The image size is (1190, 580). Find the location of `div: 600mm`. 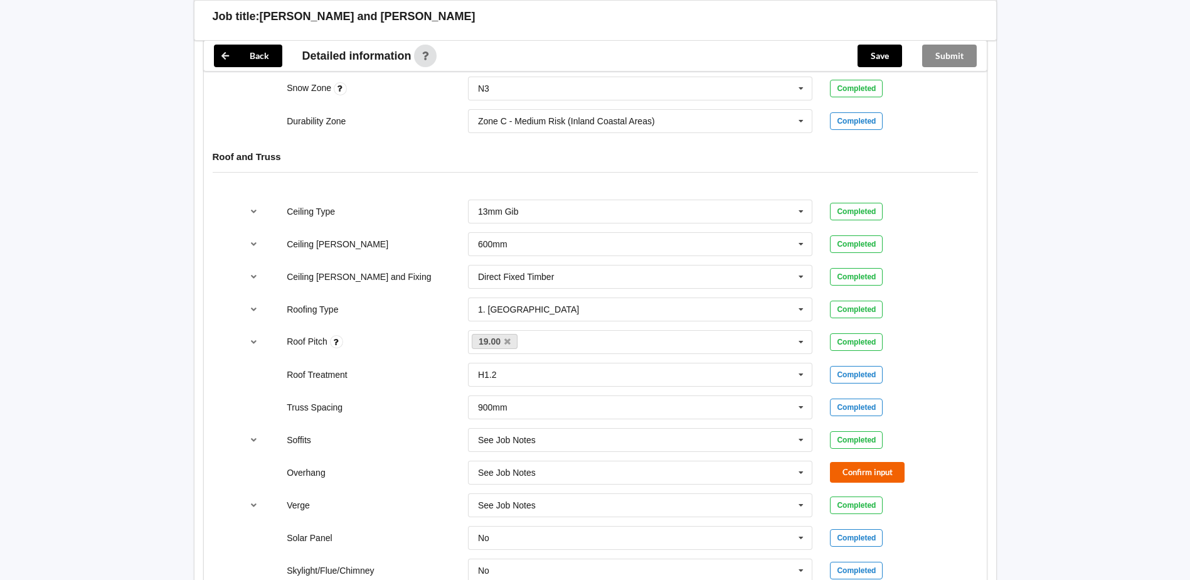

div: 600mm is located at coordinates (493, 244).